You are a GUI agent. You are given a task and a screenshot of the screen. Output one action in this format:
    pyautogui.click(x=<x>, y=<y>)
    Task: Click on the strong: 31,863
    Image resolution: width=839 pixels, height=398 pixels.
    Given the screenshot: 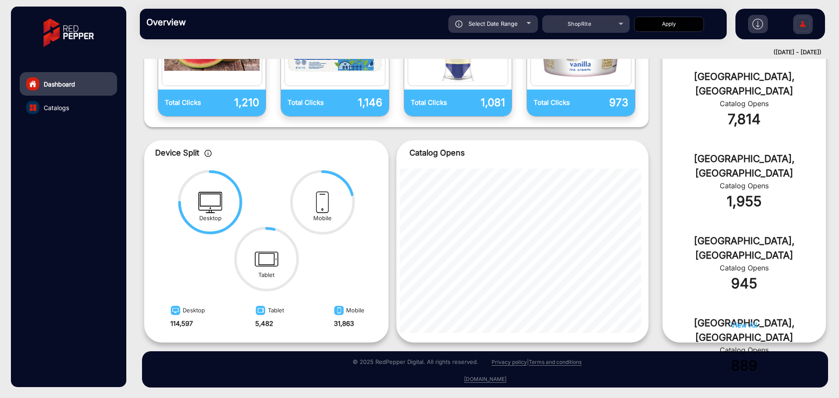 What is the action you would take?
    pyautogui.click(x=344, y=323)
    